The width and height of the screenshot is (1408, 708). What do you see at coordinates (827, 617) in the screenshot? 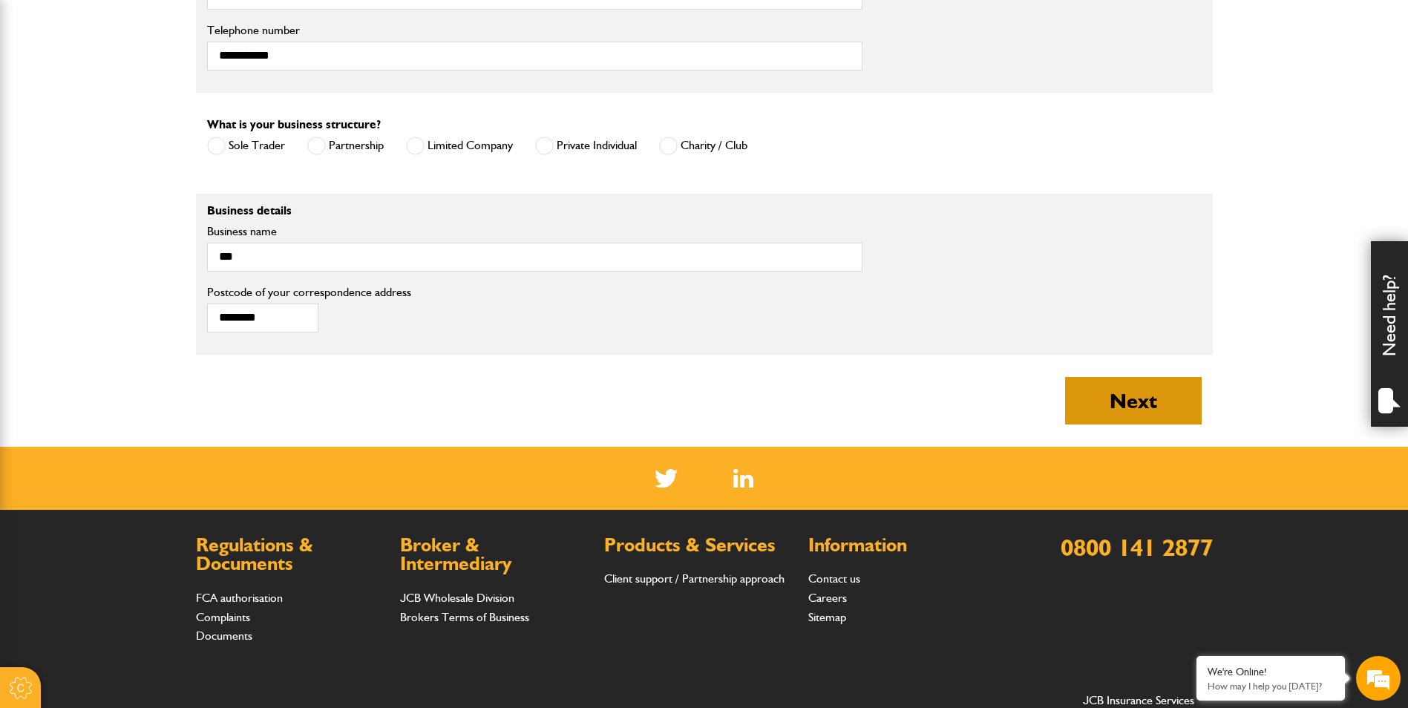
I see `a: Sitemap` at bounding box center [827, 617].